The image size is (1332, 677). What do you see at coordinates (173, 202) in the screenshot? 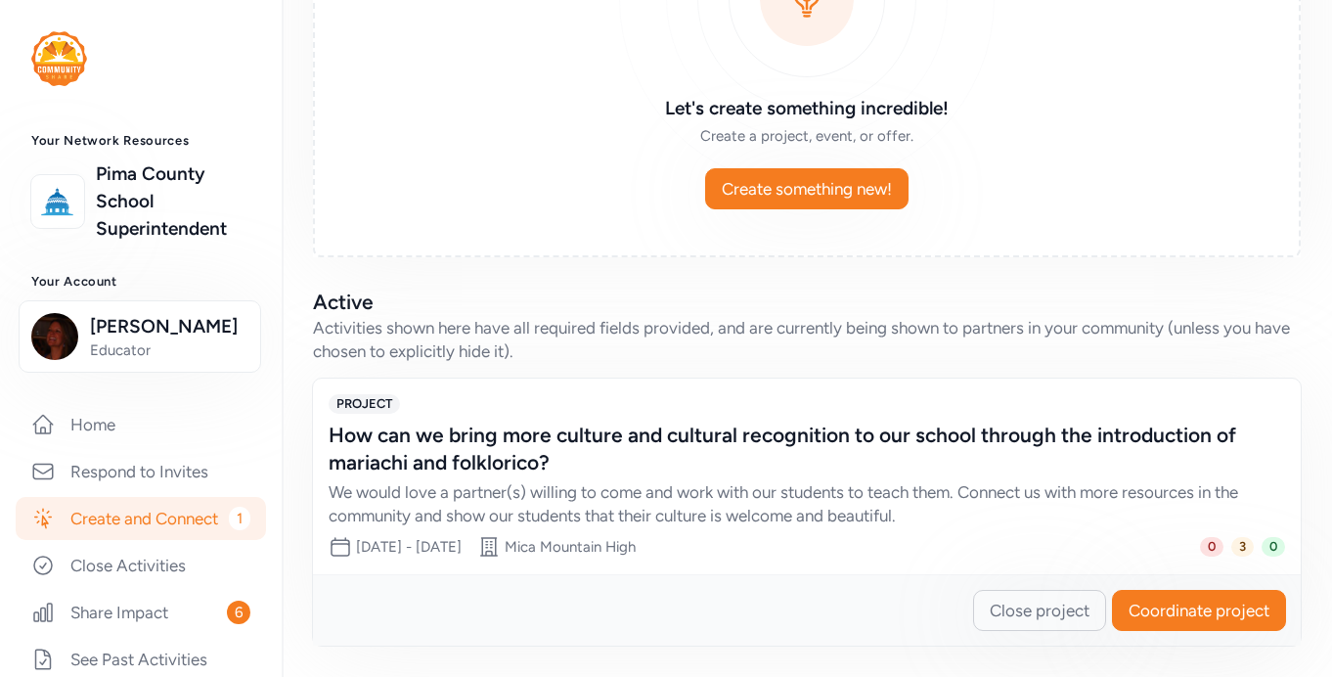
I see `a: Pima County School Superintendent` at bounding box center [173, 202].